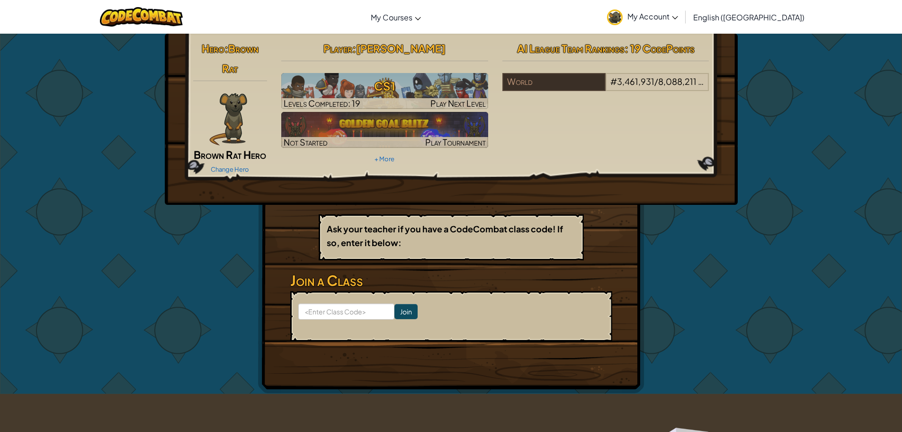 The width and height of the screenshot is (902, 432). I want to click on span: Play Tournament, so click(456, 142).